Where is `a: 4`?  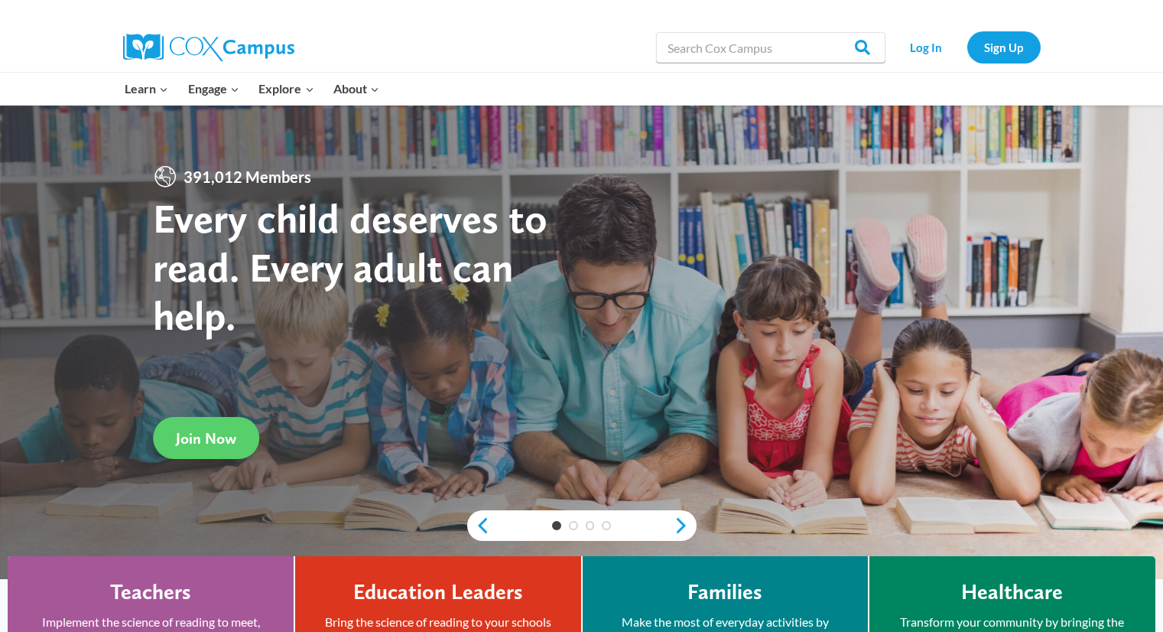
a: 4 is located at coordinates (606, 525).